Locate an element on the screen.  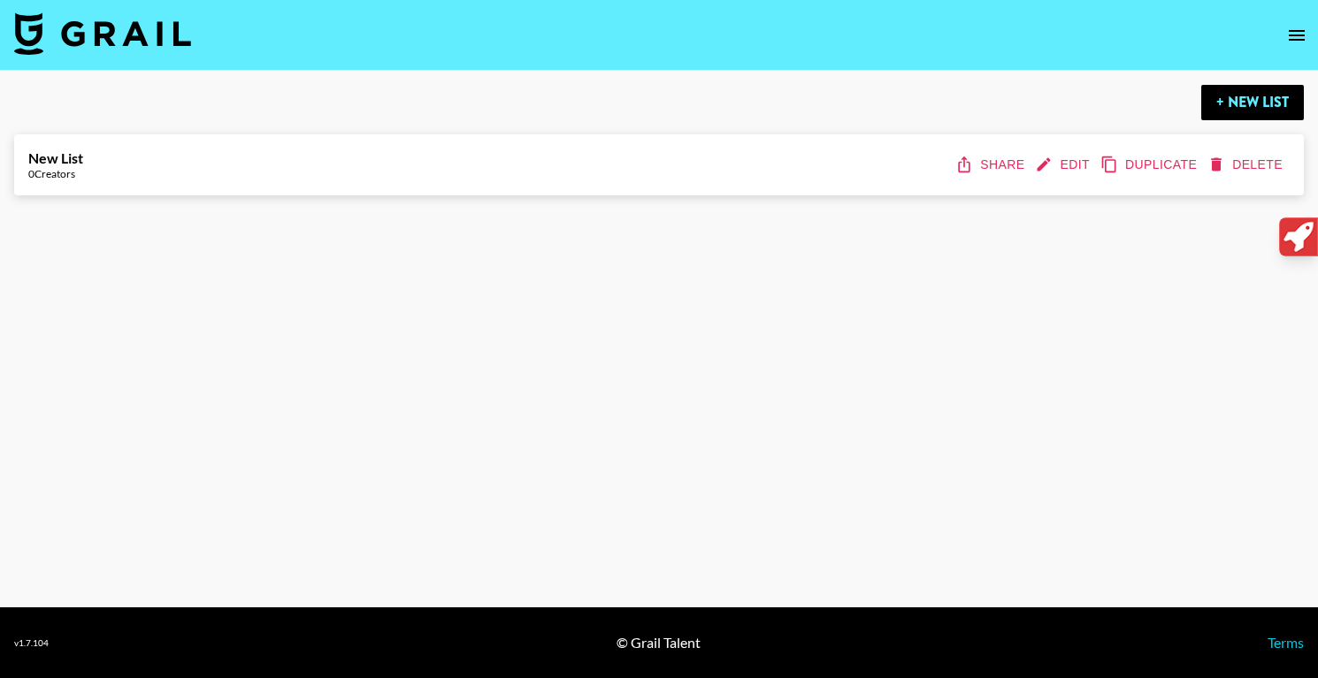
strong: New List is located at coordinates (56, 157).